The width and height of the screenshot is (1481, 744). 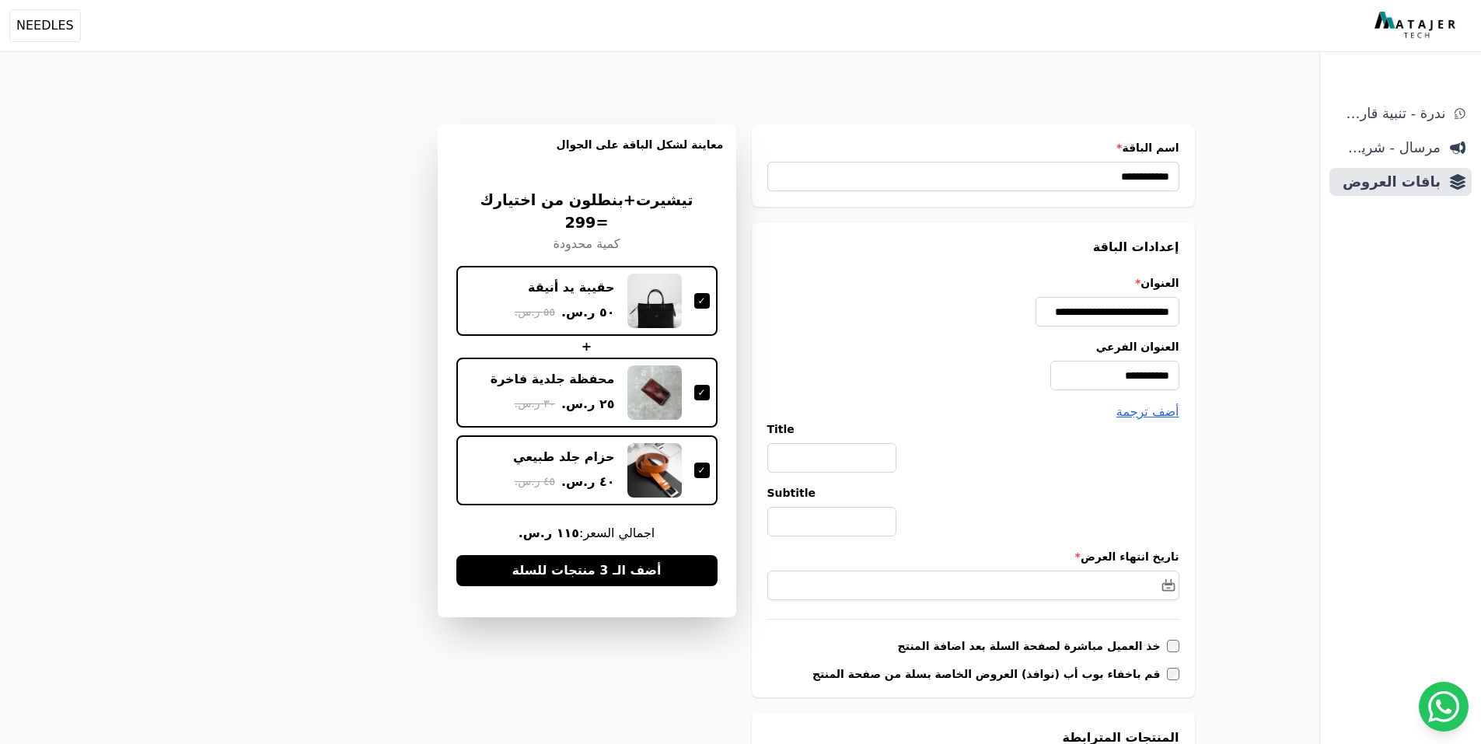 What do you see at coordinates (974, 429) in the screenshot?
I see `label: Title` at bounding box center [974, 429].